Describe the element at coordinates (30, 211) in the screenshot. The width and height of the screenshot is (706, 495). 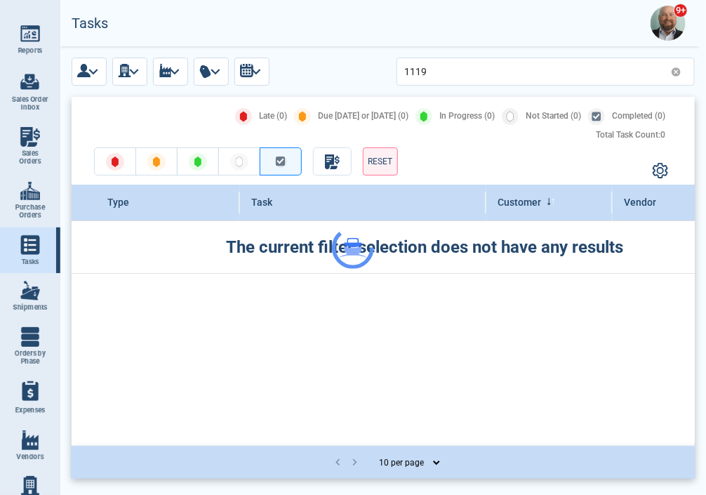
I see `span: Purchase Orders` at that location.